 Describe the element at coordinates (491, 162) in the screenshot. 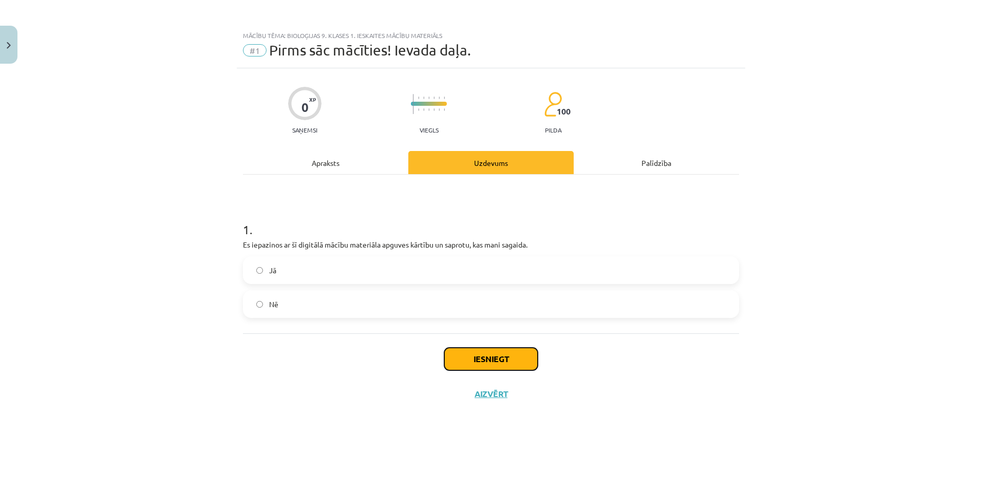

I see `div: Uzdevums` at that location.